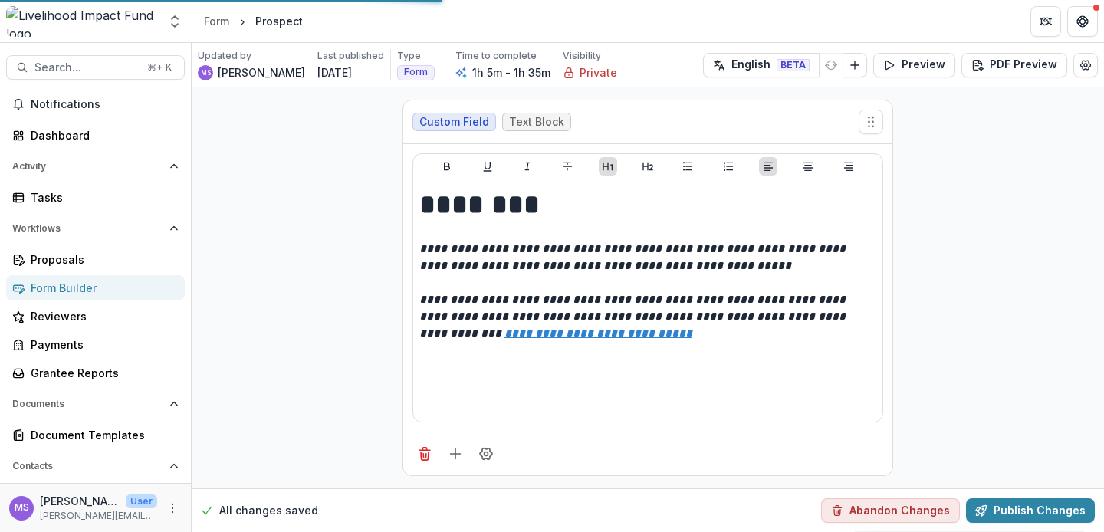 This screenshot has width=1104, height=532. I want to click on div: Reviewers, so click(101, 316).